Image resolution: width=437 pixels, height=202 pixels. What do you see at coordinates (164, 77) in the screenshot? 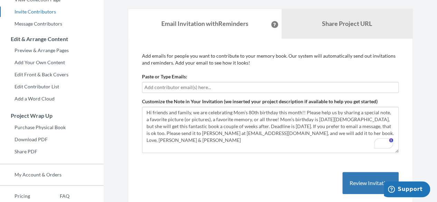
I see `label: Paste or Type Emails:` at bounding box center [164, 77].